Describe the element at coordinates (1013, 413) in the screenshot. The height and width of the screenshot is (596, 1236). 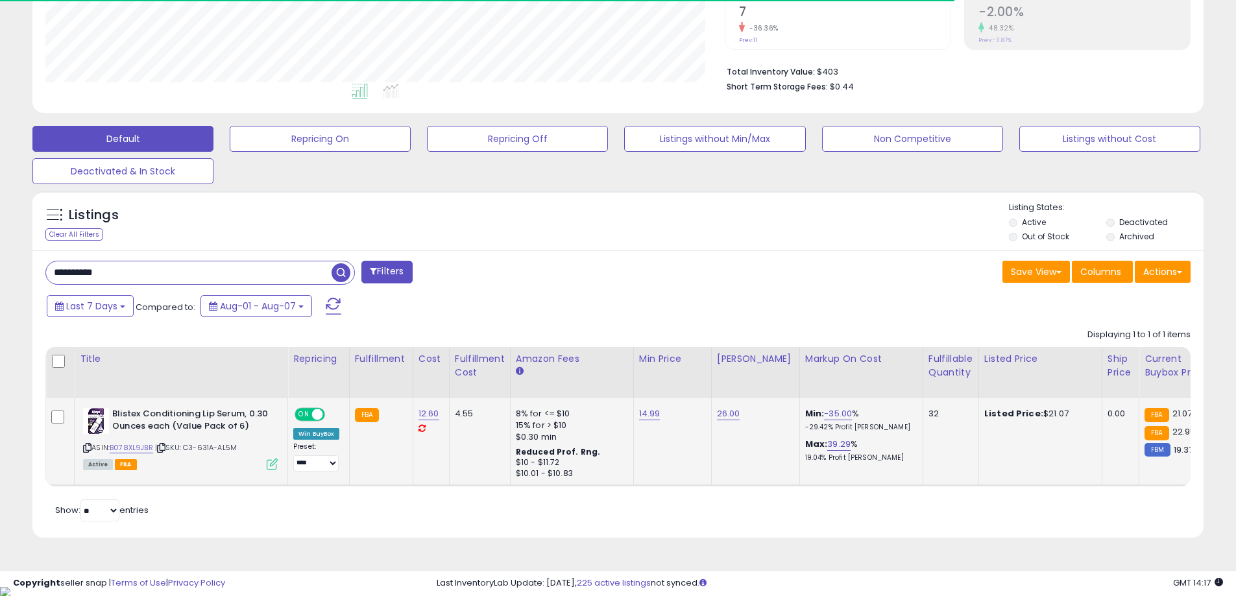
I see `b: Listed Price:` at that location.